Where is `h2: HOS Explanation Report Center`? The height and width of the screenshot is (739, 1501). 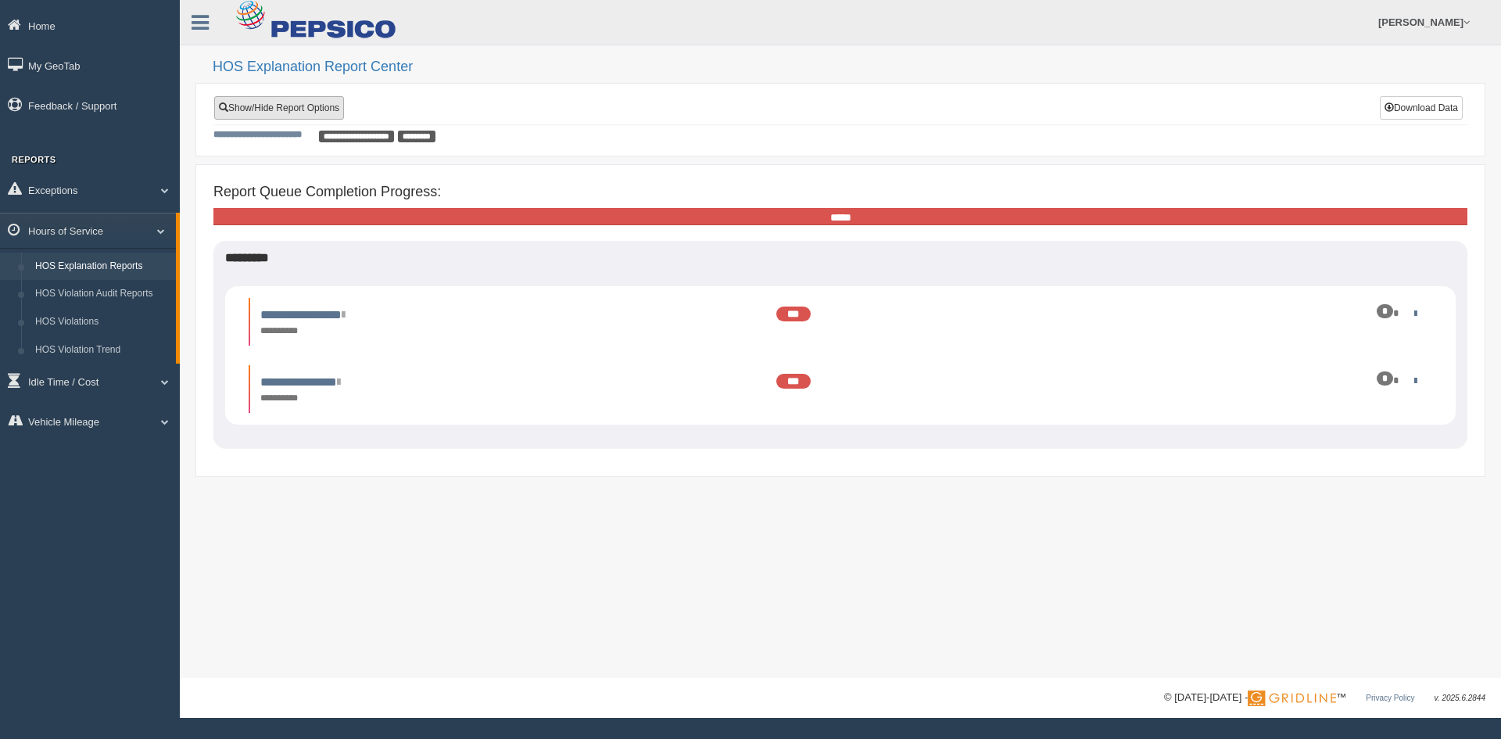
h2: HOS Explanation Report Center is located at coordinates (849, 67).